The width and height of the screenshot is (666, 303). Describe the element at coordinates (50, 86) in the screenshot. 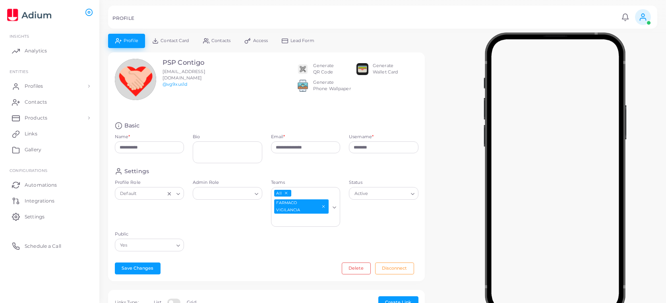

I see `a: Profiles` at that location.